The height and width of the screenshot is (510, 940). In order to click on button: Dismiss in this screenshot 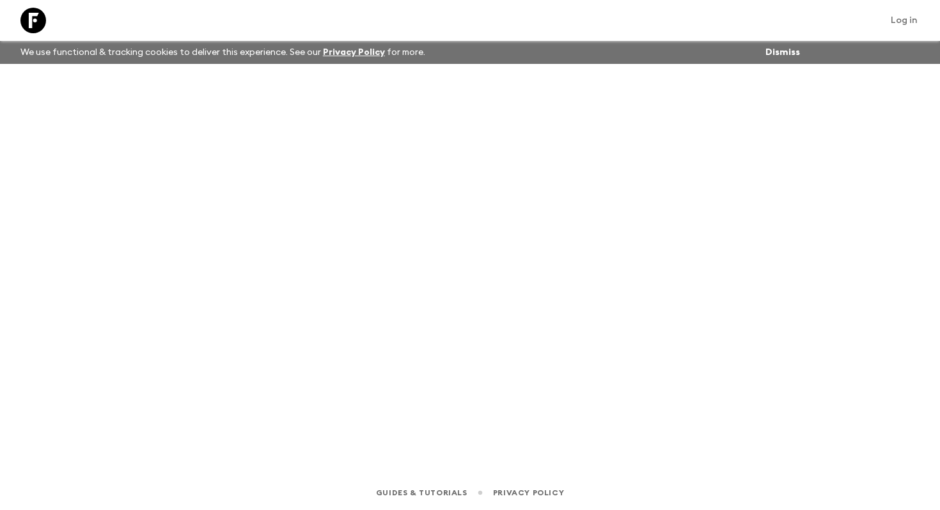, I will do `click(783, 52)`.